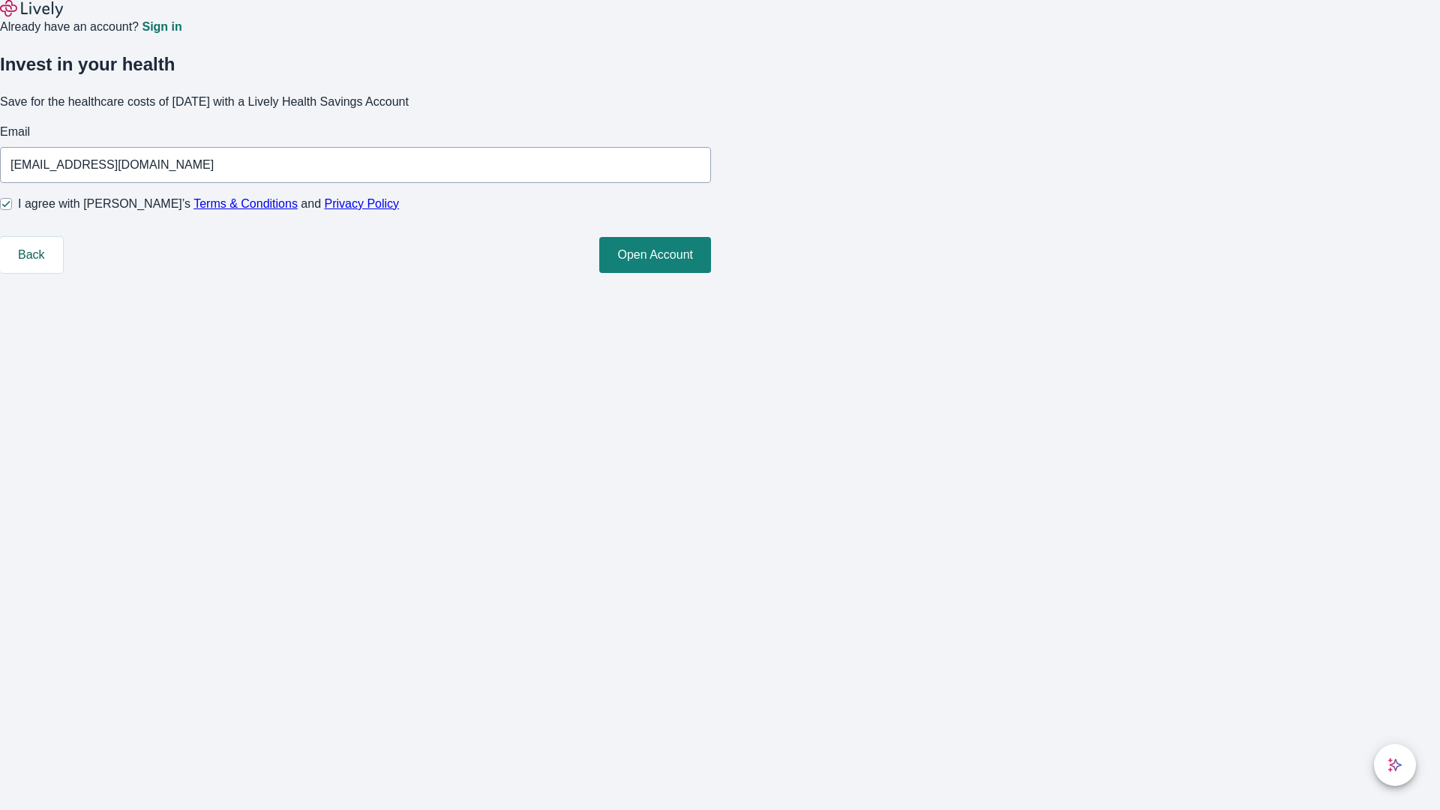 The width and height of the screenshot is (1440, 810). What do you see at coordinates (362, 203) in the screenshot?
I see `a: Privacy Policy` at bounding box center [362, 203].